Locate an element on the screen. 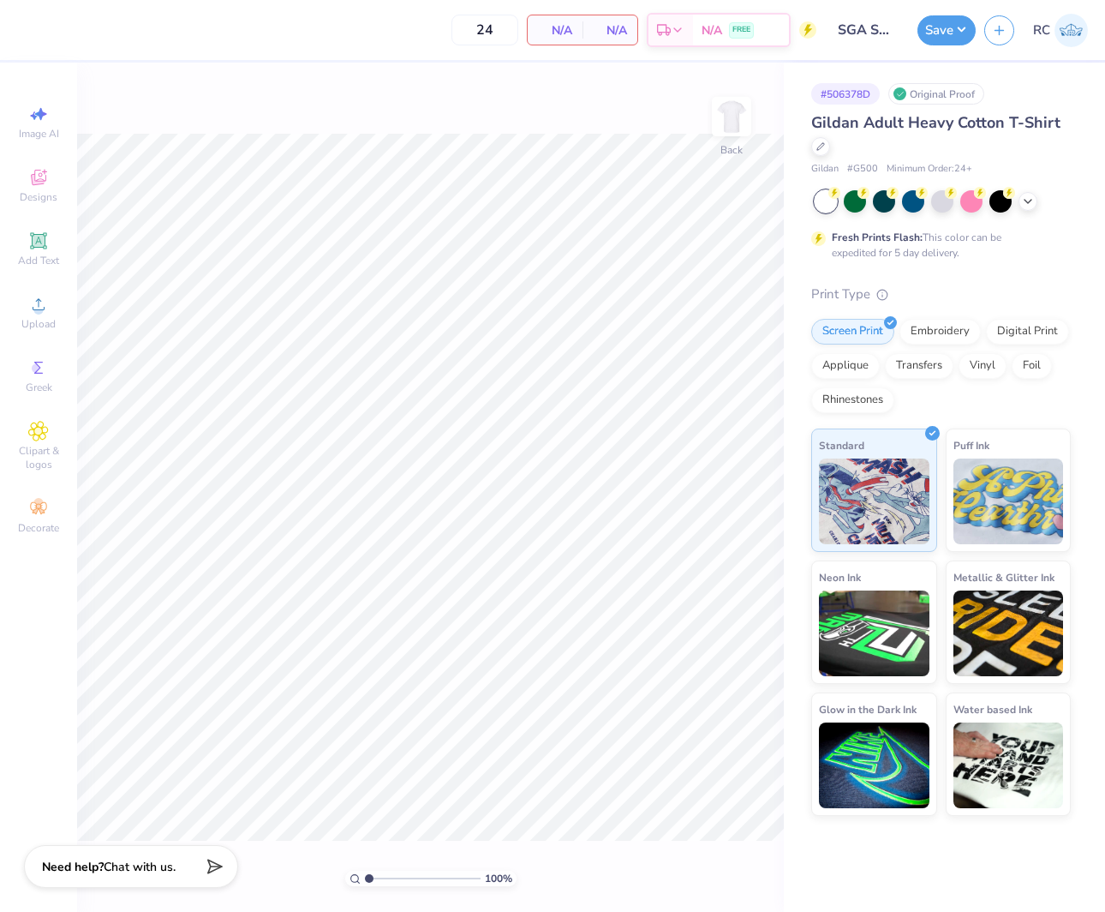  img: Standard is located at coordinates (874, 501).